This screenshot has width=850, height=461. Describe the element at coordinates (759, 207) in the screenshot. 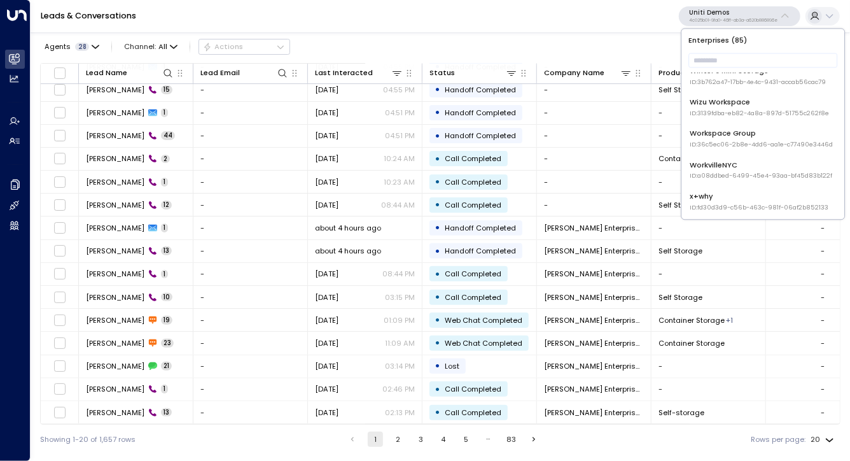

I see `span: ID: fd30d3d9-c56b-463c-981f-06af2b852133` at that location.